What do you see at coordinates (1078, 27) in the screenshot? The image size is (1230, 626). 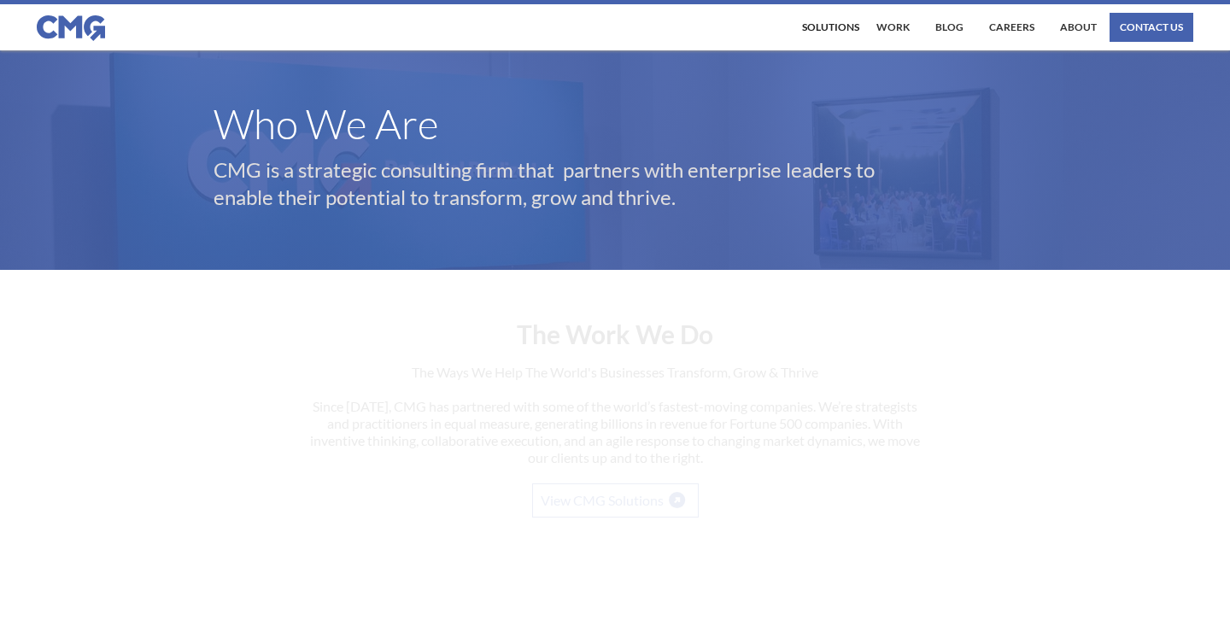 I see `a: About` at bounding box center [1078, 27].